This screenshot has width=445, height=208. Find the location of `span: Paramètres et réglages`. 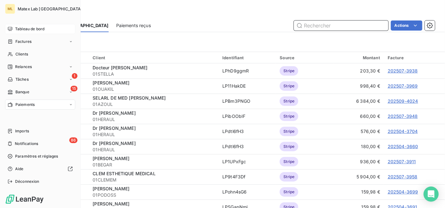

span: Paramètres et réglages is located at coordinates (37, 156).